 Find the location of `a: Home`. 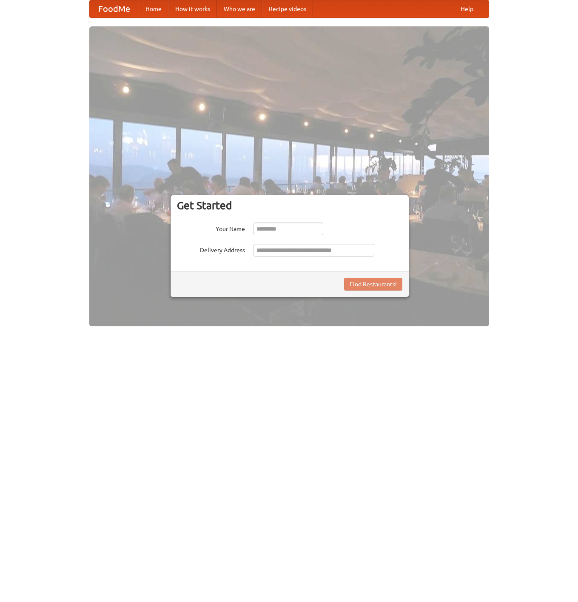

a: Home is located at coordinates (154, 9).